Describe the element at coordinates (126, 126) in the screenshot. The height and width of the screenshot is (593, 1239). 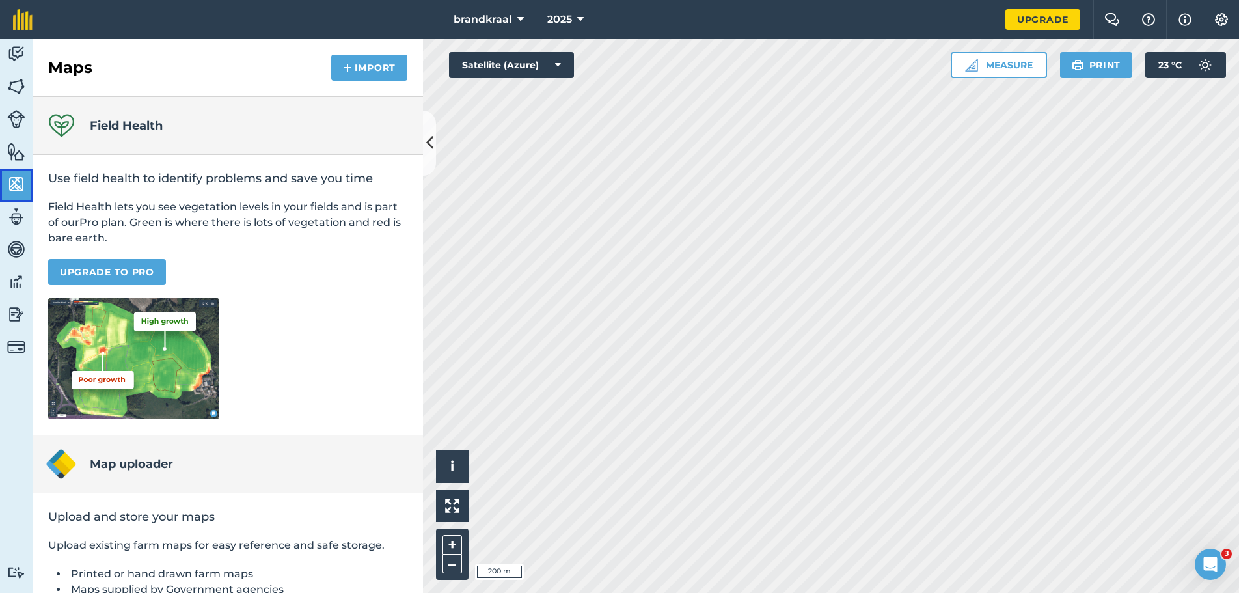
I see `h4: Field Health` at that location.